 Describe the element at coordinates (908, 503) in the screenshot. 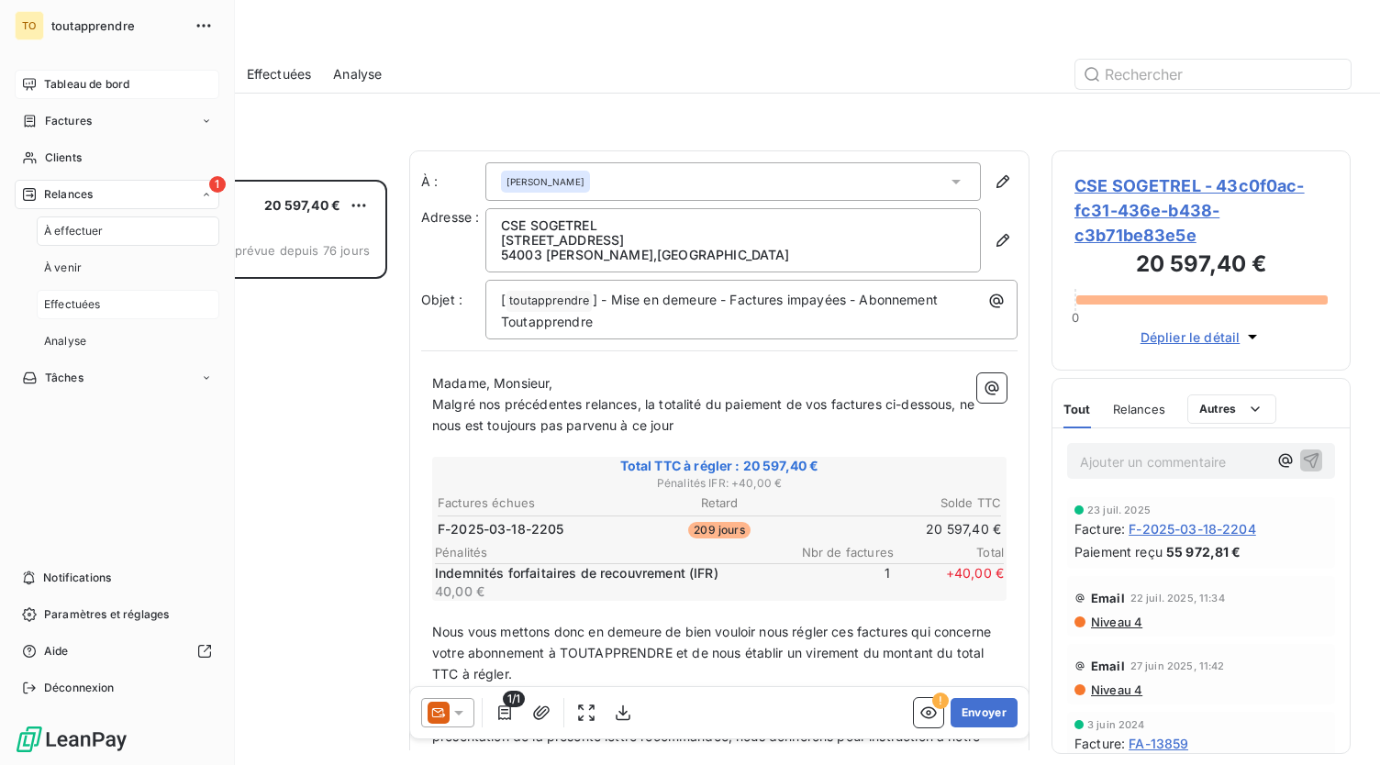

I see `th: Solde TTC` at that location.